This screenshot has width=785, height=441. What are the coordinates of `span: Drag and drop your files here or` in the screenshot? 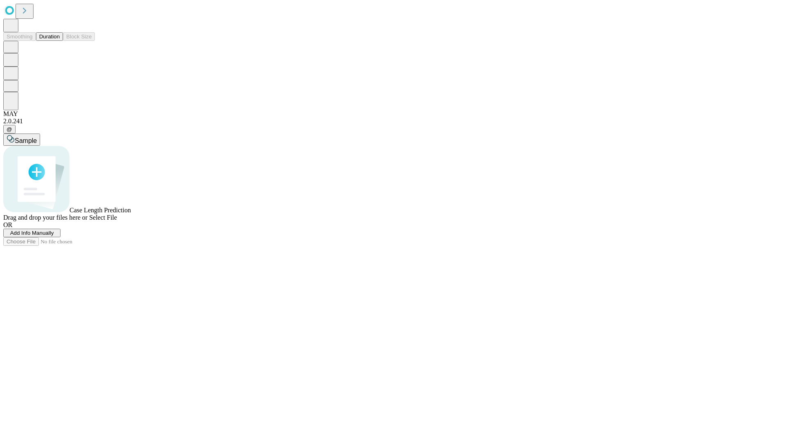 It's located at (45, 217).